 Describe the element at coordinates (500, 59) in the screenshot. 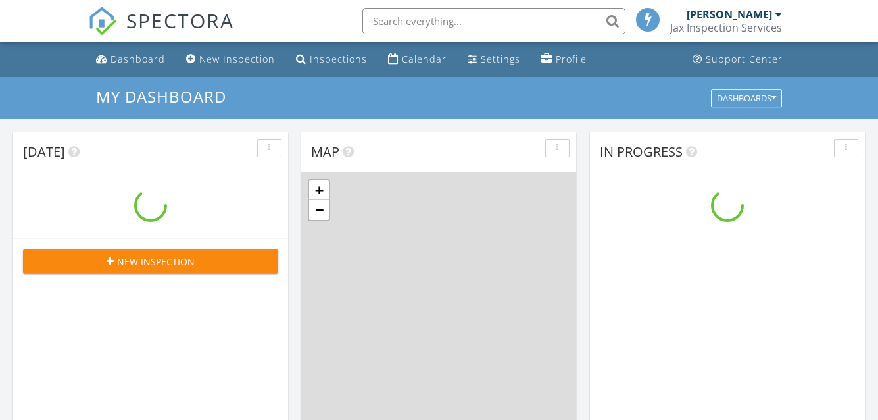

I see `div: Settings` at that location.